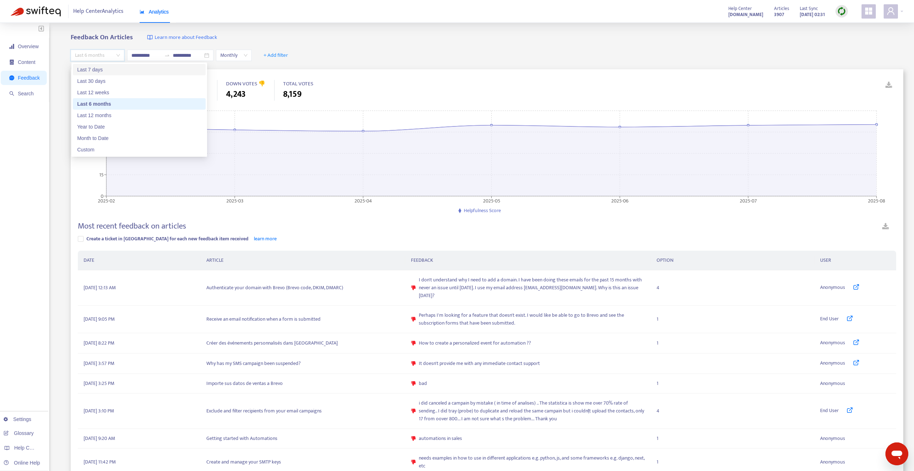  I want to click on span: Help Center Analytics, so click(98, 11).